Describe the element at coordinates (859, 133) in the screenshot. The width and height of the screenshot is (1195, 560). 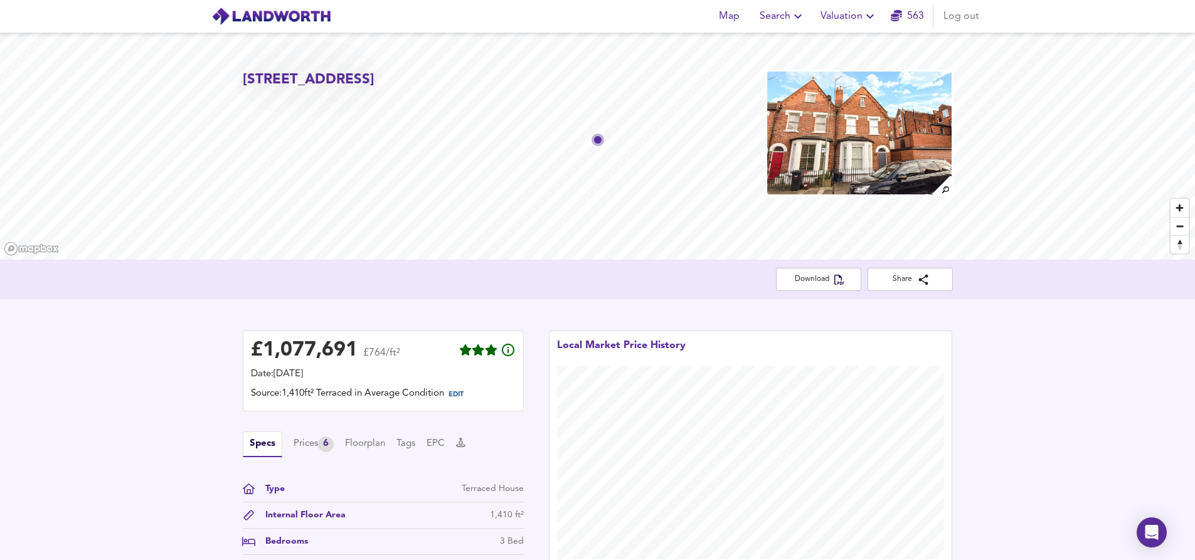
I see `img: property` at that location.